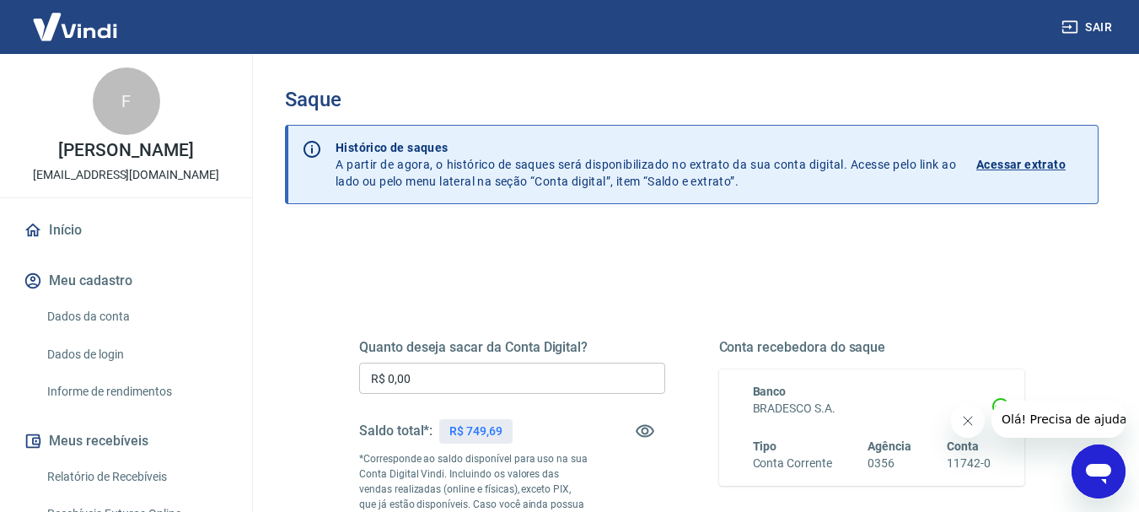 This screenshot has width=1139, height=512. I want to click on h6: BRADESCO S.A., so click(872, 408).